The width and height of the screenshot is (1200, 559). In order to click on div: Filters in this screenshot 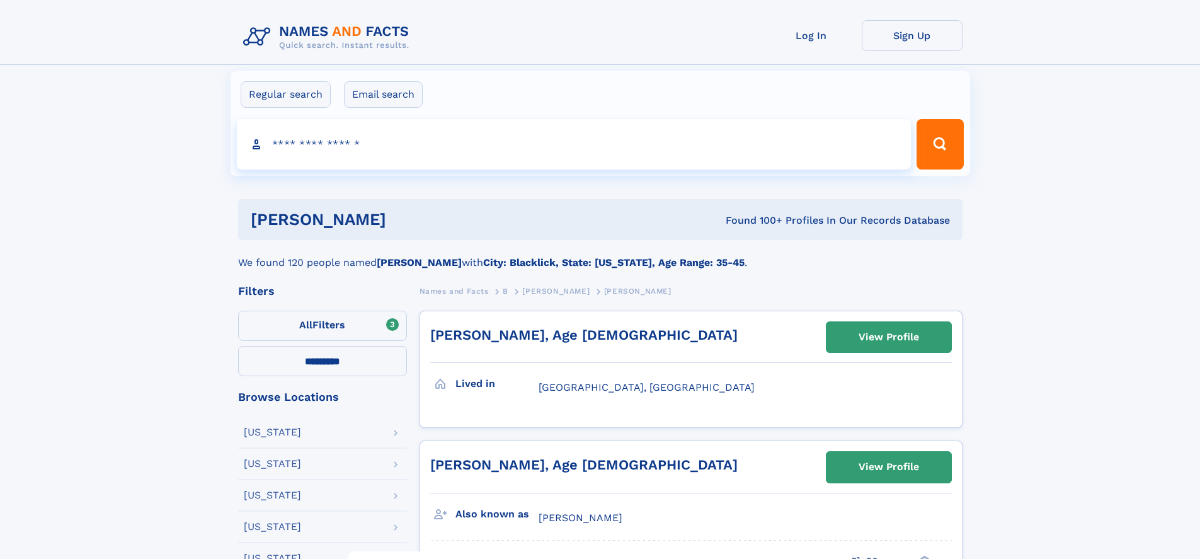, I will do `click(322, 291)`.